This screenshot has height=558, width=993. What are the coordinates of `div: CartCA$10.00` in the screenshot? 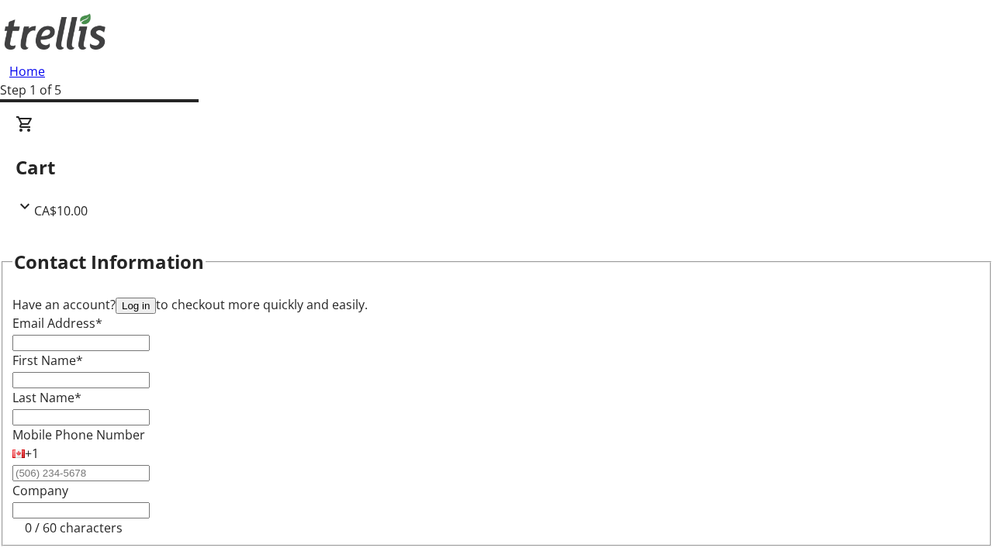 It's located at (496, 168).